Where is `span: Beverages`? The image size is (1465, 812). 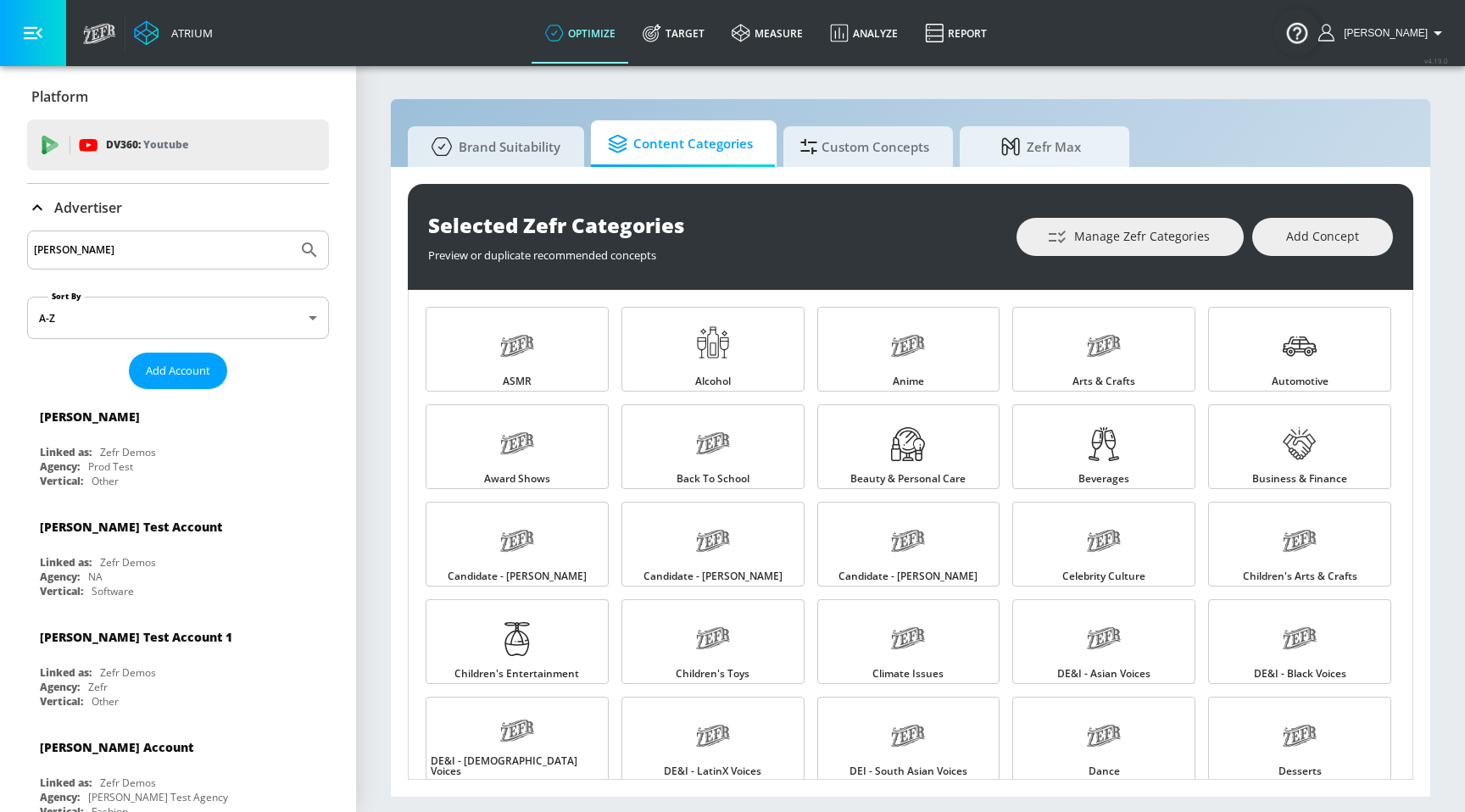 span: Beverages is located at coordinates (1104, 478).